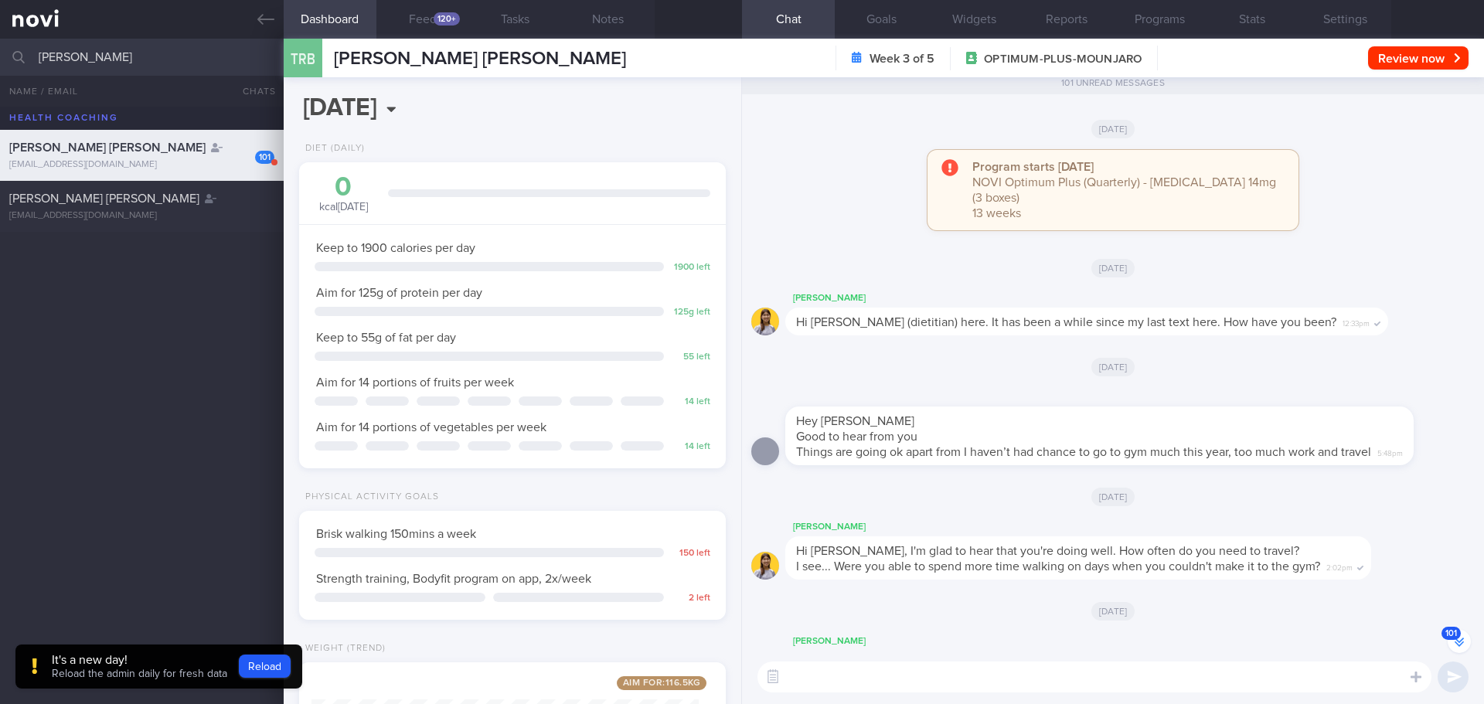 The height and width of the screenshot is (704, 1484). I want to click on span: Keep to 1900 calories per day, so click(396, 248).